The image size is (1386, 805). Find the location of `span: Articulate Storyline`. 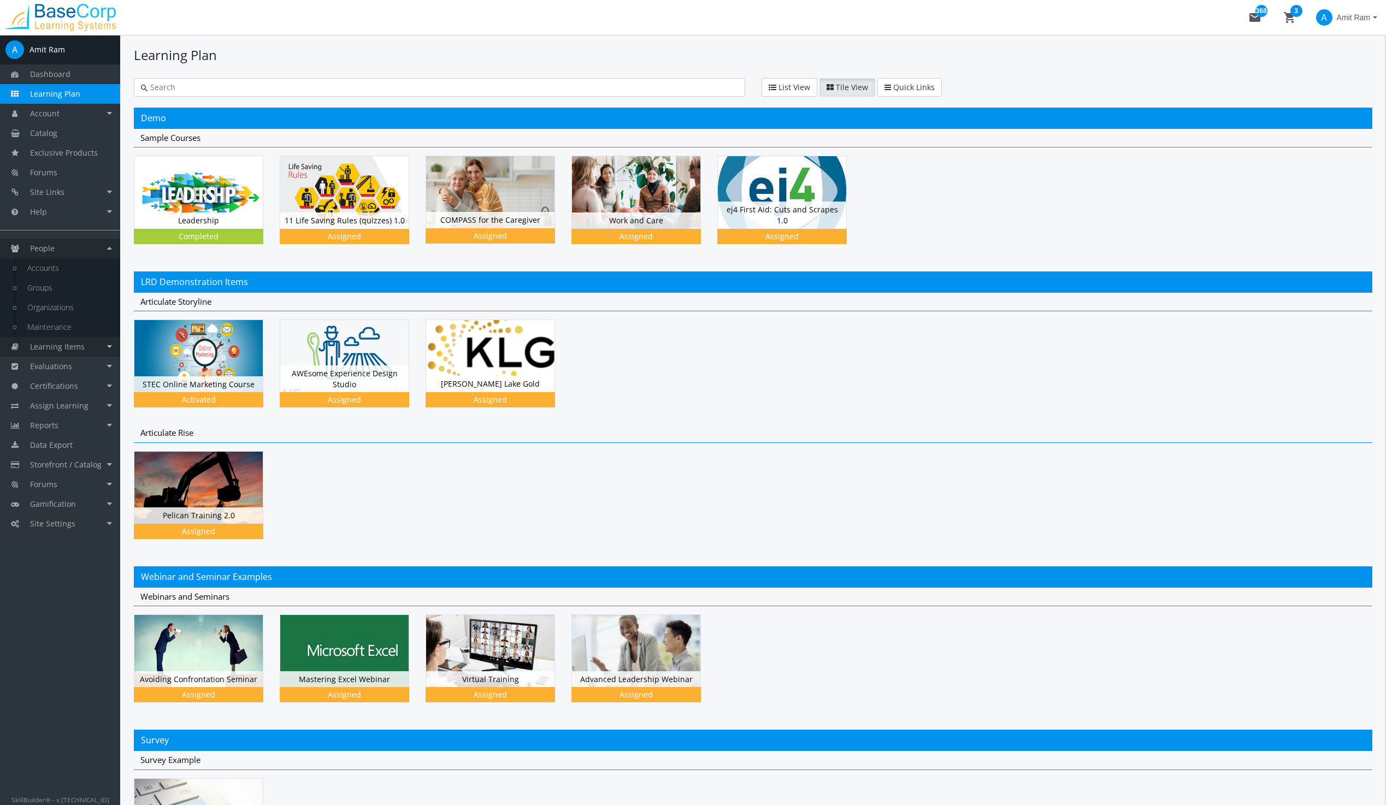

span: Articulate Storyline is located at coordinates (176, 302).